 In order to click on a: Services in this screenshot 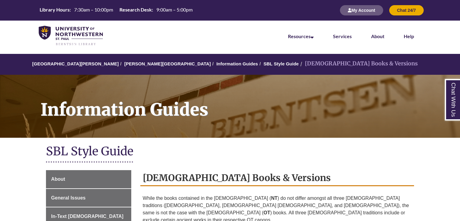, I will do `click(343, 36)`.